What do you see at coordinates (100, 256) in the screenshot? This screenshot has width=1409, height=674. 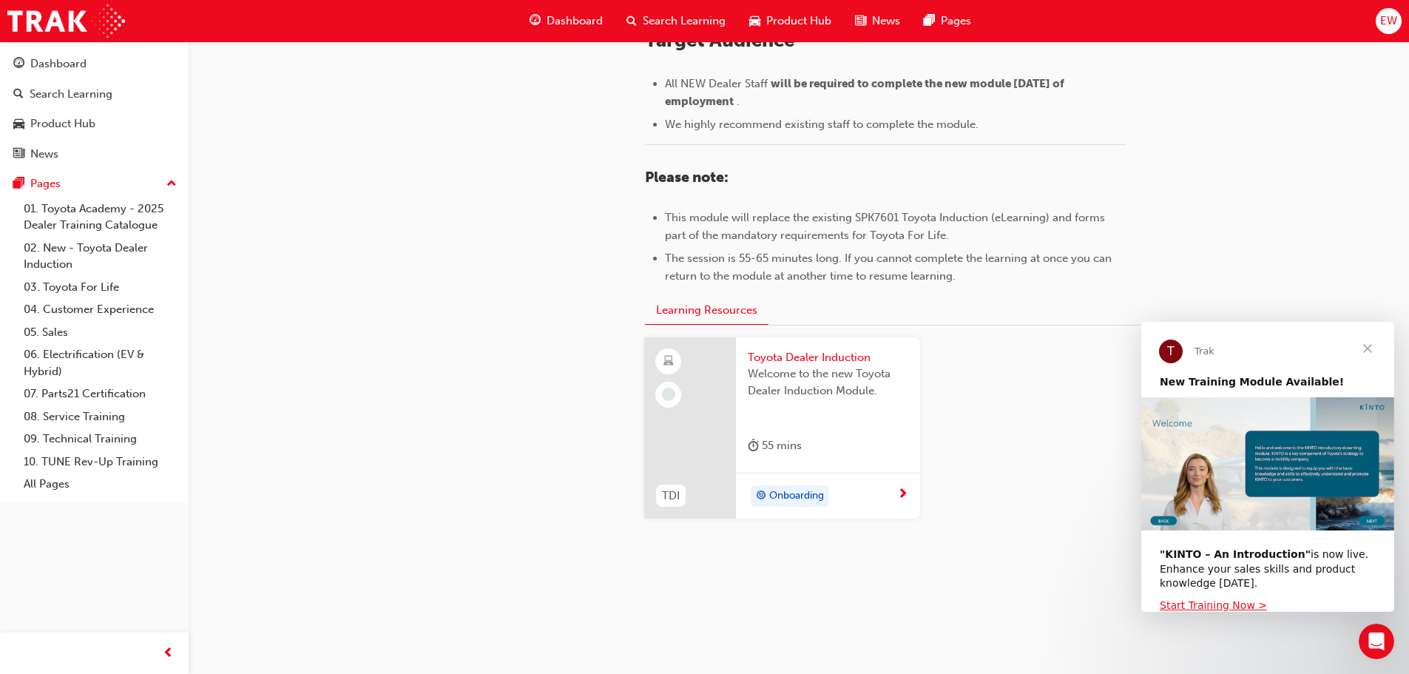 I see `a: 02. New - Toyota Dealer Induction` at bounding box center [100, 256].